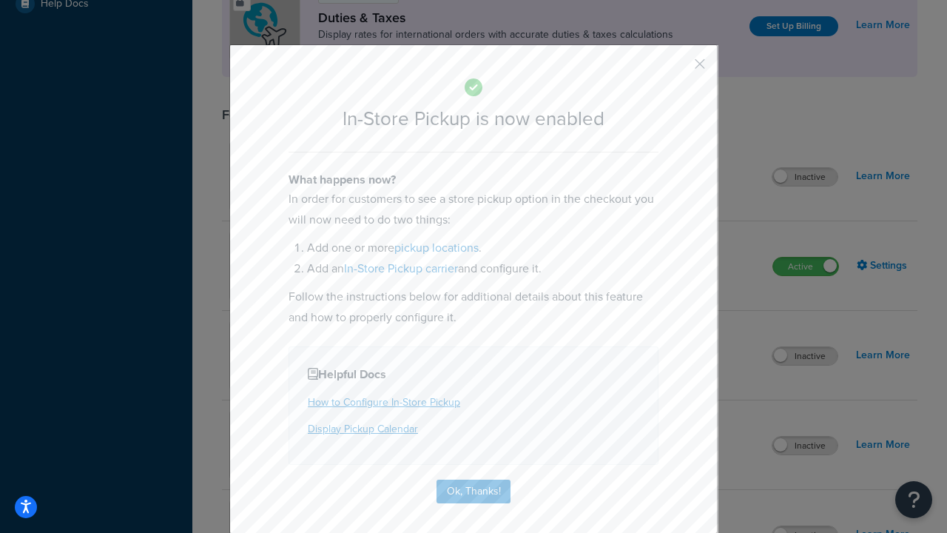 The image size is (947, 533). I want to click on li: Add one or more ., so click(483, 248).